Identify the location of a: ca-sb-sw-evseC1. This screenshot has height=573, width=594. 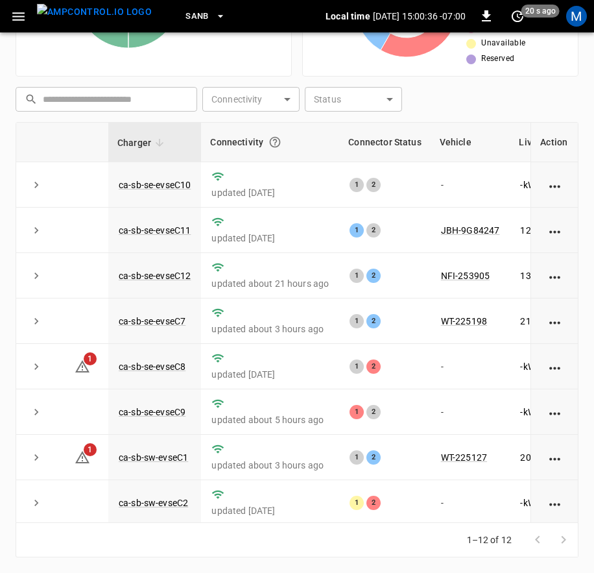
(153, 458).